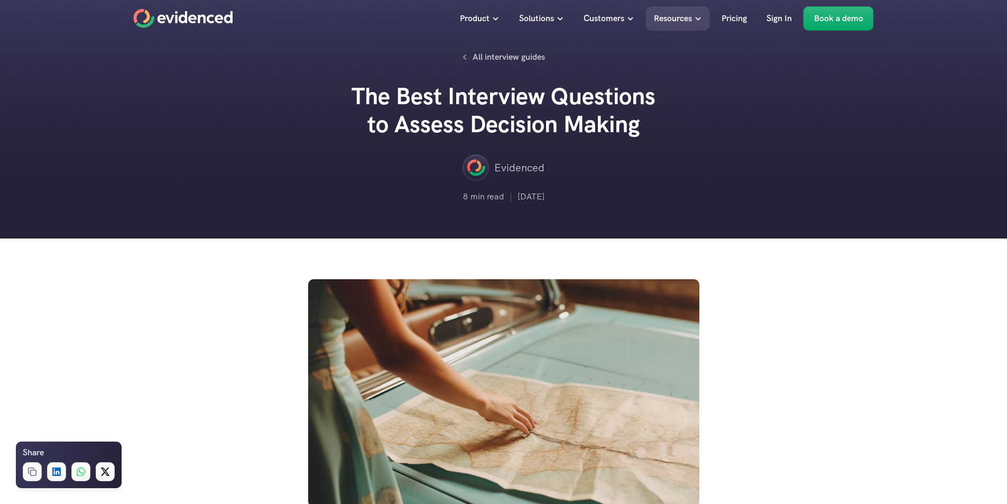  What do you see at coordinates (779, 19) in the screenshot?
I see `p: Sign In` at bounding box center [779, 19].